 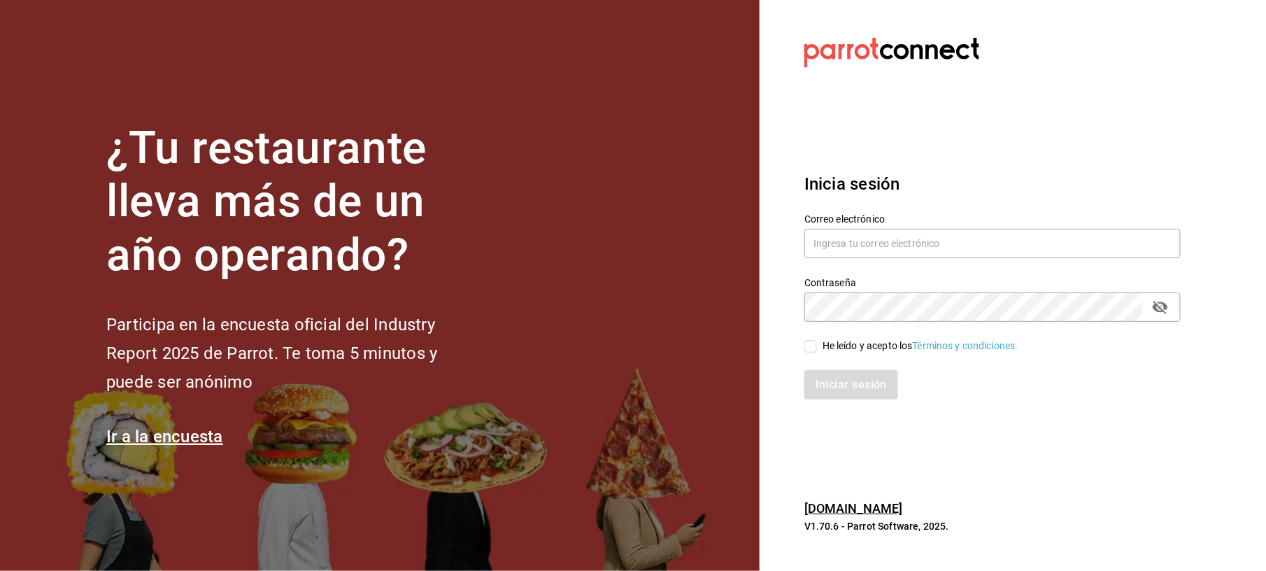 I want to click on label: Correo electrónico, so click(x=993, y=219).